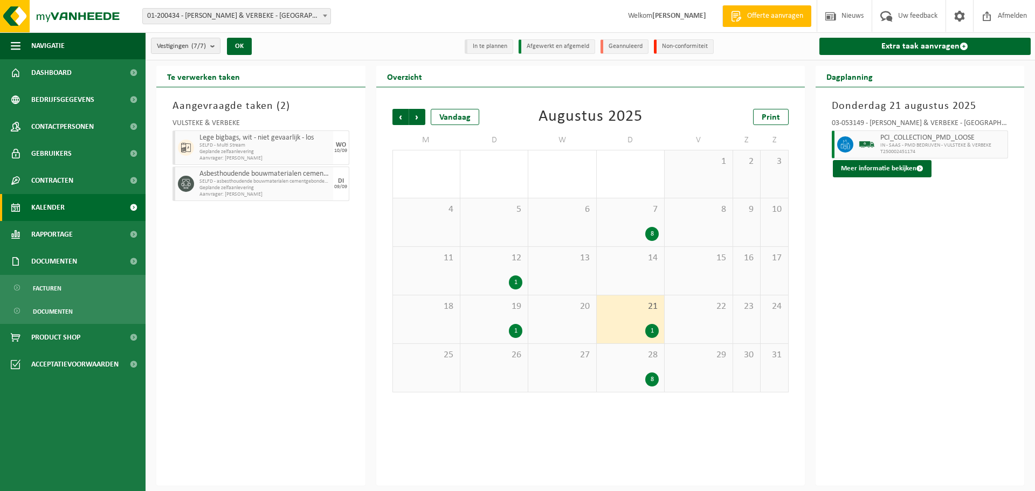 This screenshot has height=491, width=1035. I want to click on span: Navigatie, so click(48, 46).